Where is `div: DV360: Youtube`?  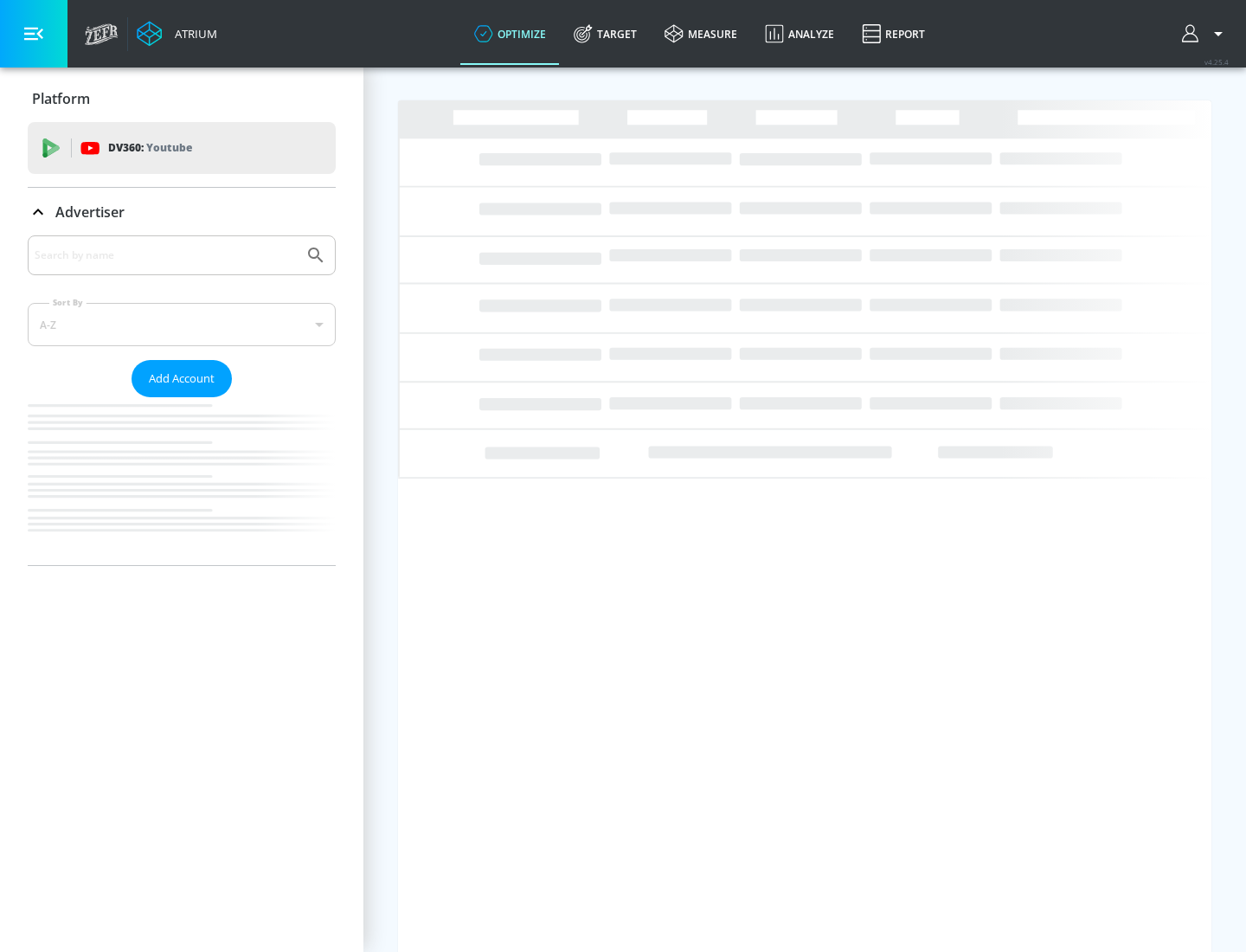 div: DV360: Youtube is located at coordinates (182, 148).